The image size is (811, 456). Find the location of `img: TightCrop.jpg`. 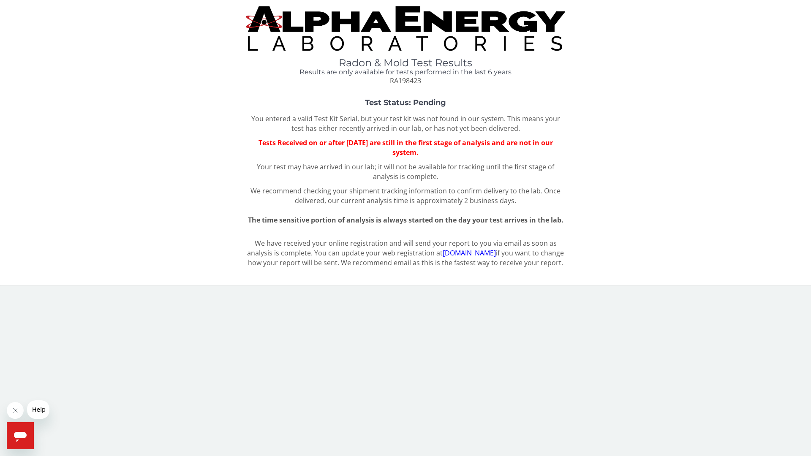

img: TightCrop.jpg is located at coordinates (405, 28).